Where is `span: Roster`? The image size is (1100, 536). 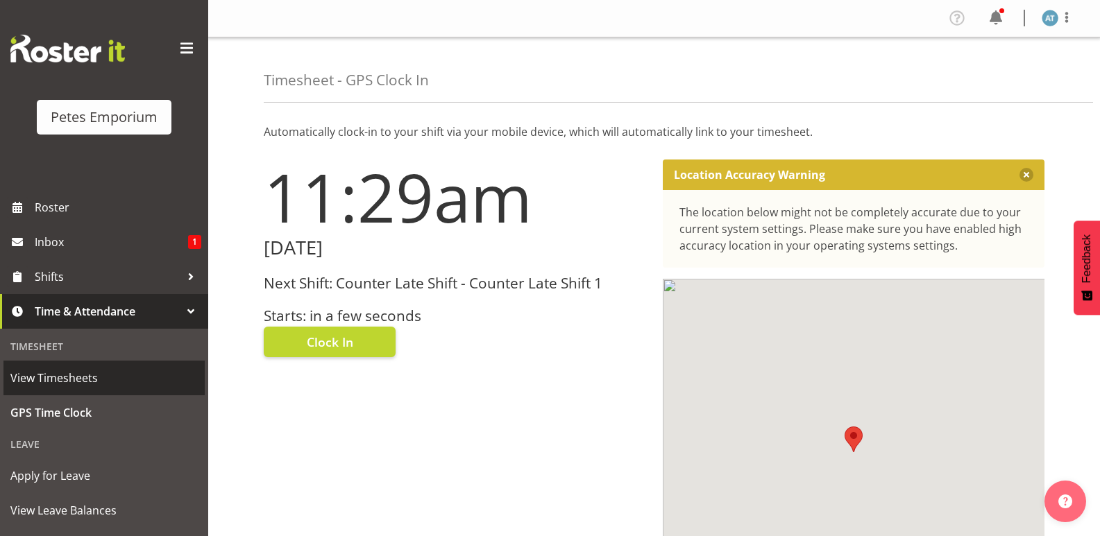 span: Roster is located at coordinates (118, 207).